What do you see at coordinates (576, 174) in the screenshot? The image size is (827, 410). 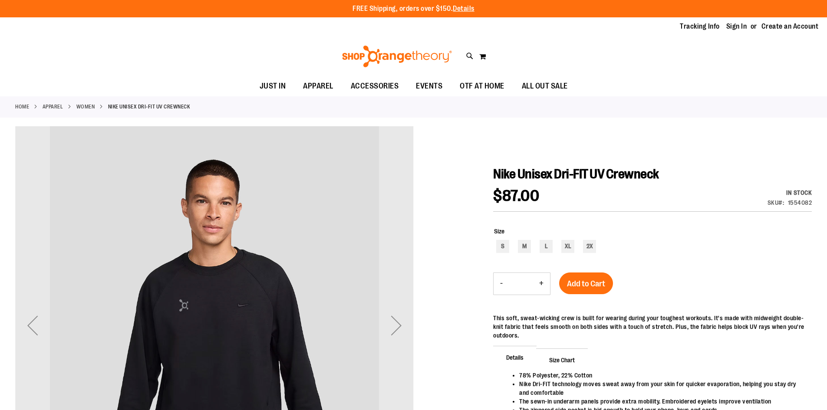 I see `span: Nike Unisex Dri-FIT UV Crewneck` at bounding box center [576, 174].